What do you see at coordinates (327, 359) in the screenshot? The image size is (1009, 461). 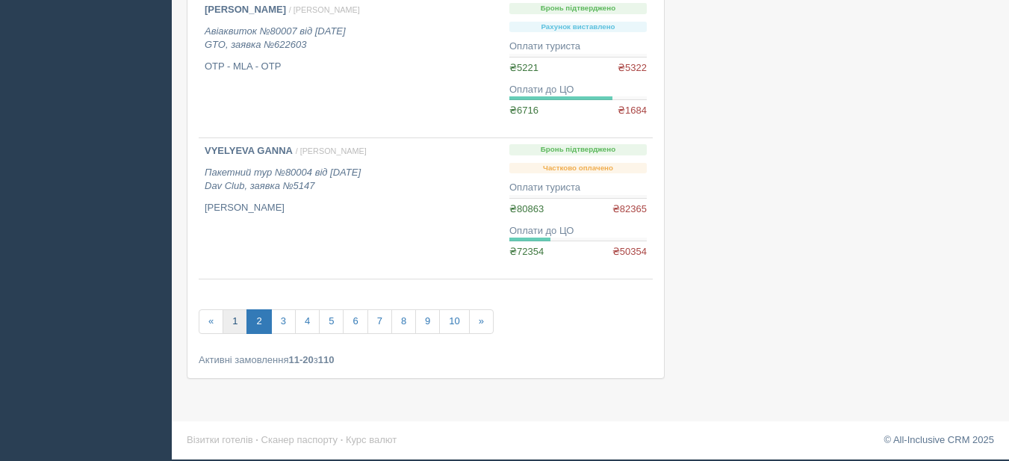 I see `b: 110` at bounding box center [327, 359].